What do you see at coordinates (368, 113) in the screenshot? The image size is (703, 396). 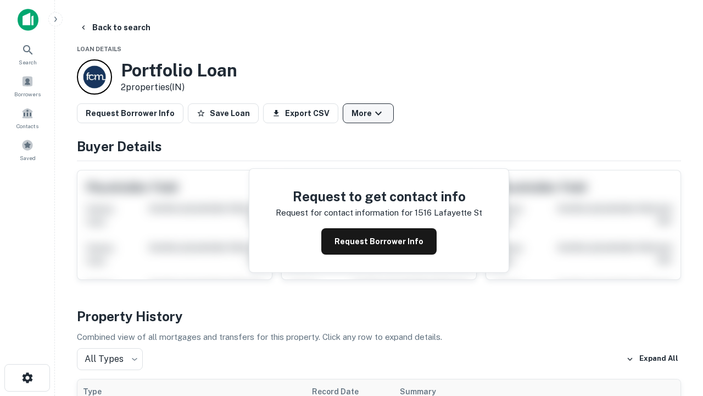 I see `button: More` at bounding box center [368, 113].